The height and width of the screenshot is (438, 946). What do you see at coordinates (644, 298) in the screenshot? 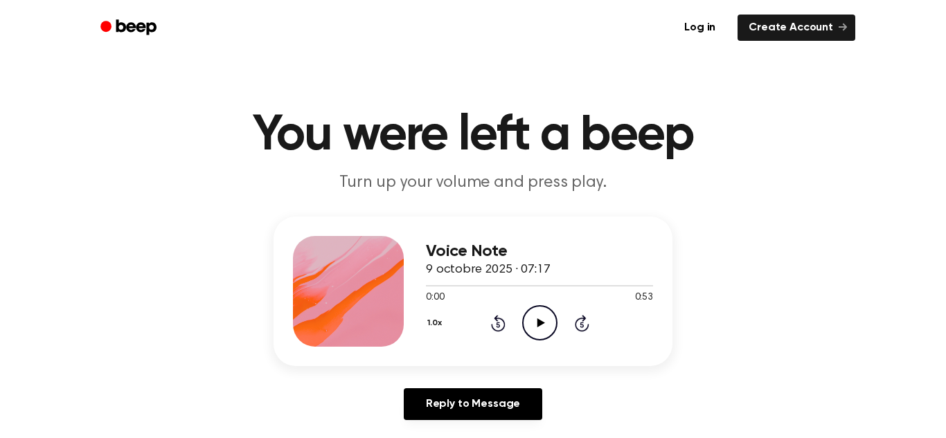
I see `span: 0:53` at bounding box center [644, 298].